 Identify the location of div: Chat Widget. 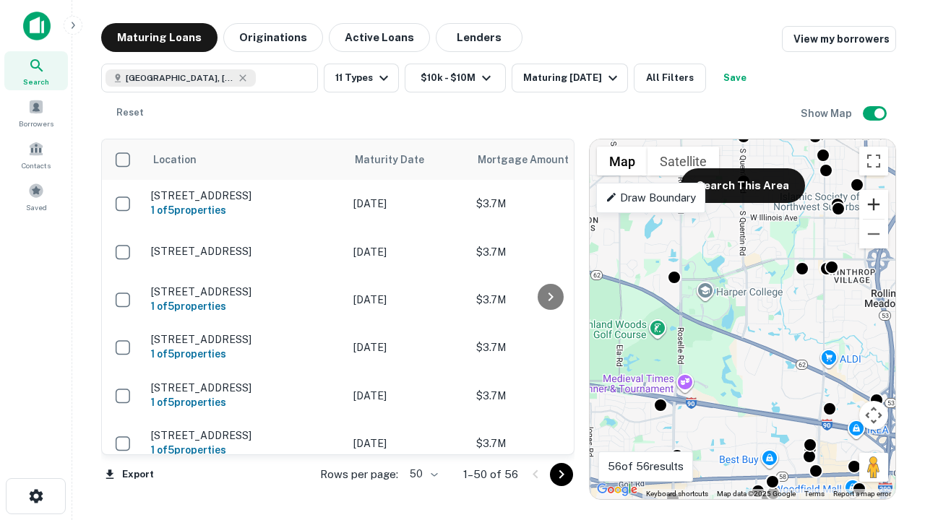
(889, 439).